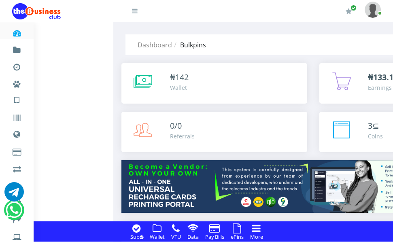 Image resolution: width=393 pixels, height=242 pixels. Describe the element at coordinates (17, 83) in the screenshot. I see `a: Miscellaneous Payments` at that location.